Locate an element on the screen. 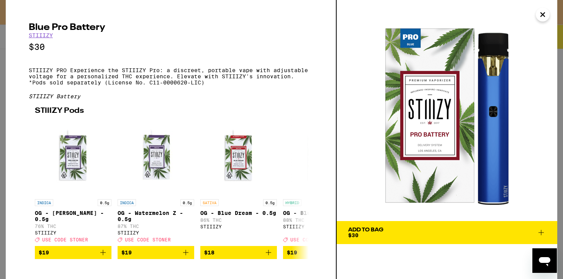 The height and width of the screenshot is (279, 563). span: $30 is located at coordinates (353, 235).